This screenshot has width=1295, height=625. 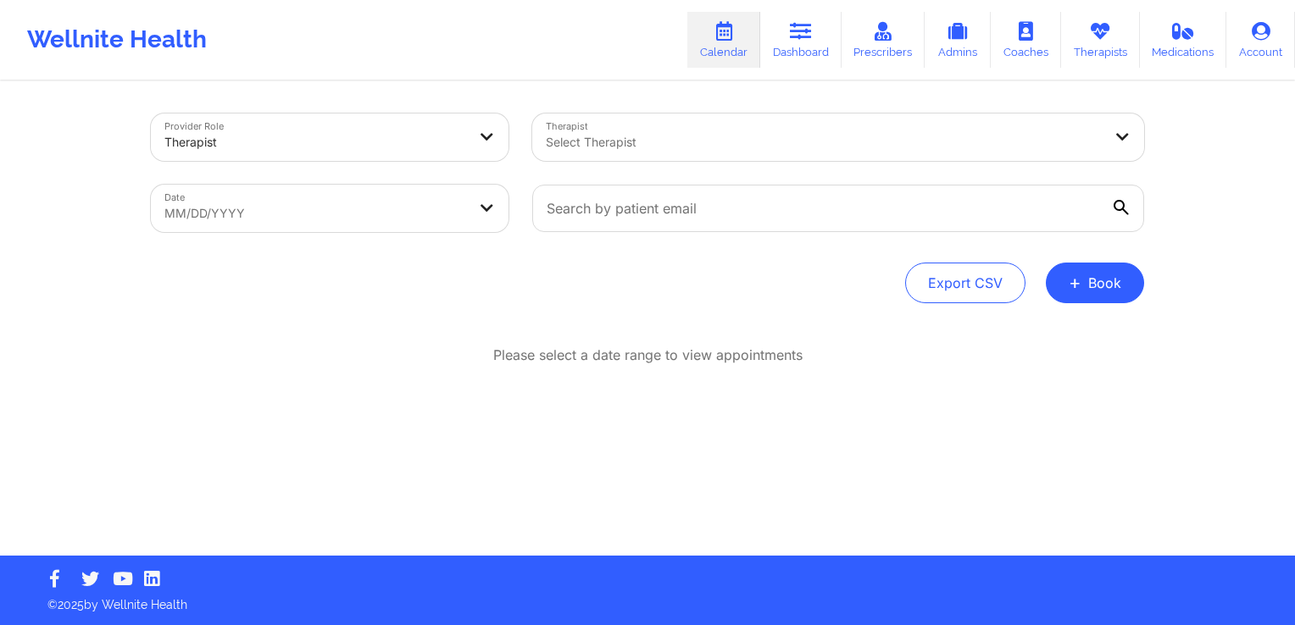 I want to click on a: Coaches, so click(x=1025, y=40).